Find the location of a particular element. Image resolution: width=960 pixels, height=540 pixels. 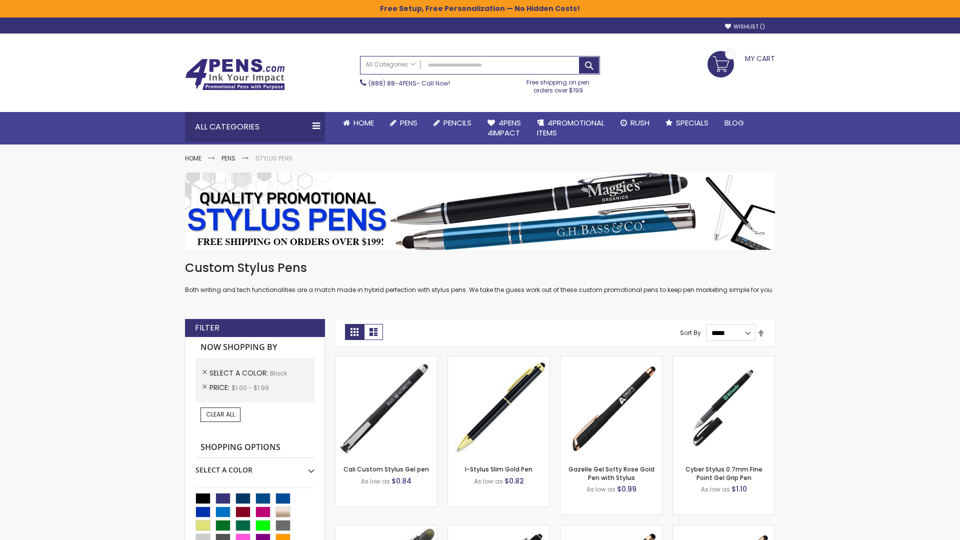

span: Pens is located at coordinates (408, 122).